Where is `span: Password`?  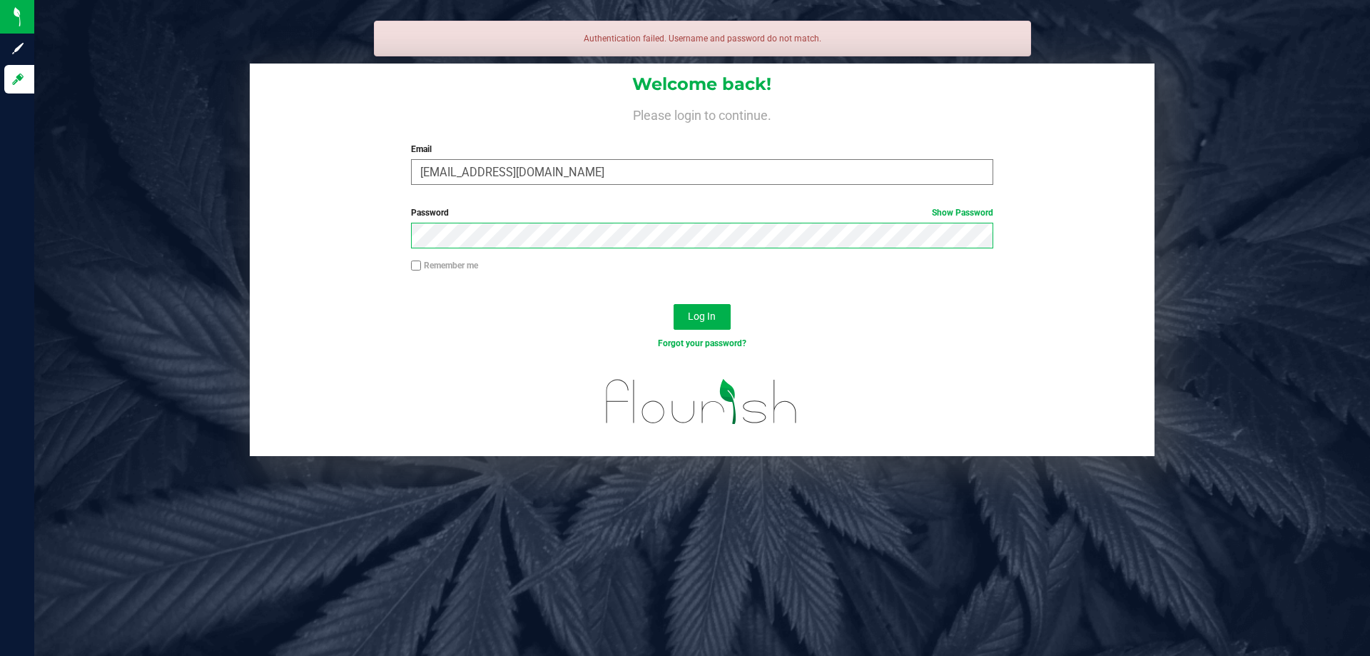 span: Password is located at coordinates (430, 213).